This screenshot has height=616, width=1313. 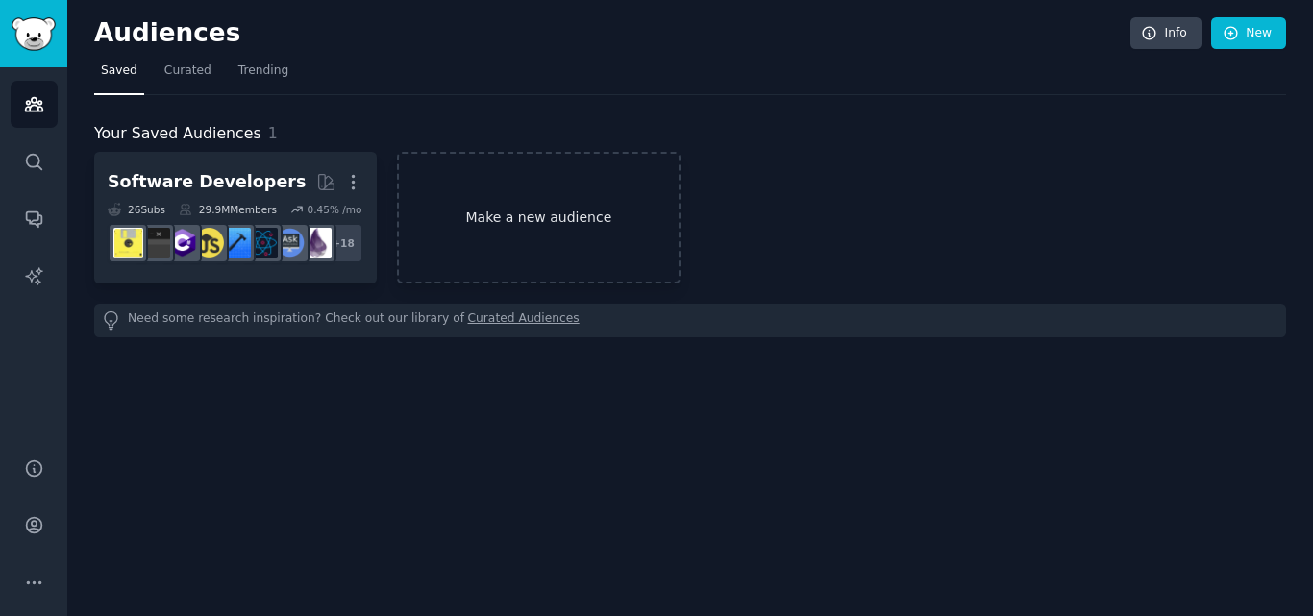 What do you see at coordinates (262, 242) in the screenshot?
I see `img: reactnative` at bounding box center [262, 242].